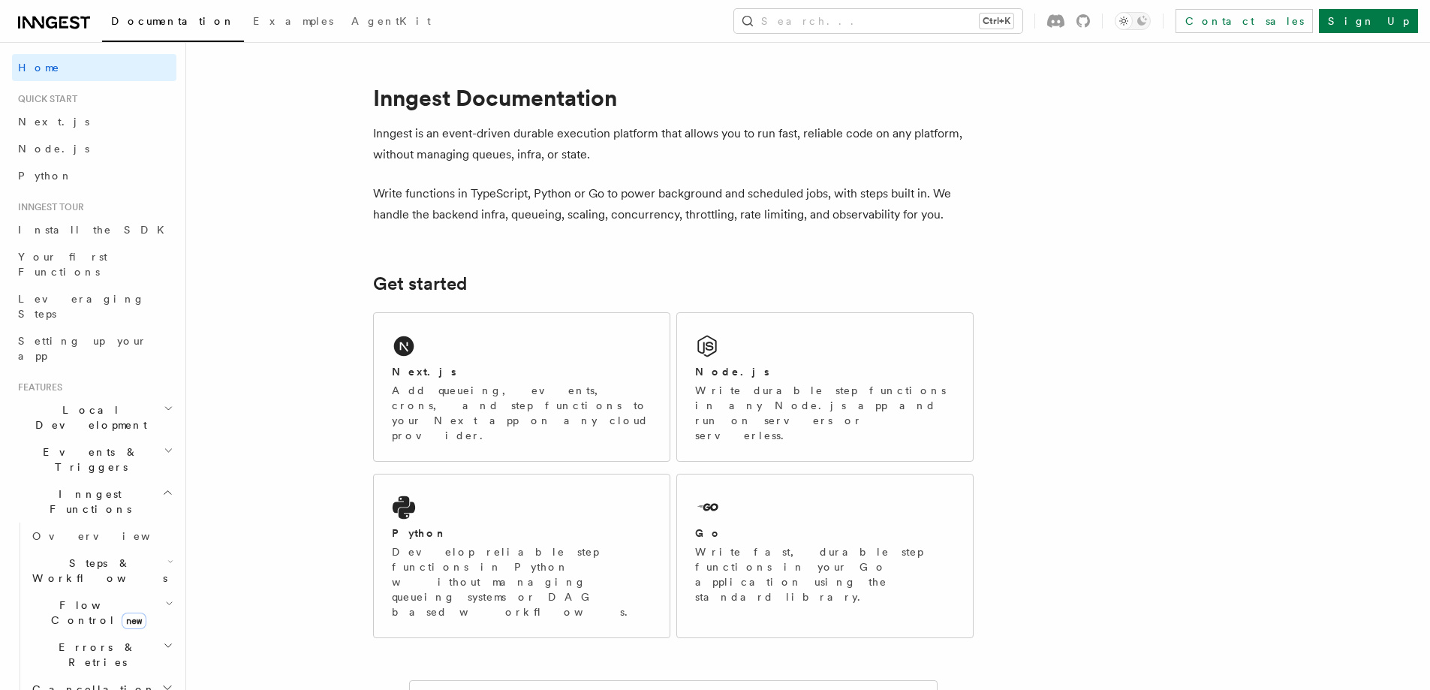 The image size is (1430, 690). What do you see at coordinates (674, 98) in the screenshot?
I see `h1: Inngest Documentation` at bounding box center [674, 98].